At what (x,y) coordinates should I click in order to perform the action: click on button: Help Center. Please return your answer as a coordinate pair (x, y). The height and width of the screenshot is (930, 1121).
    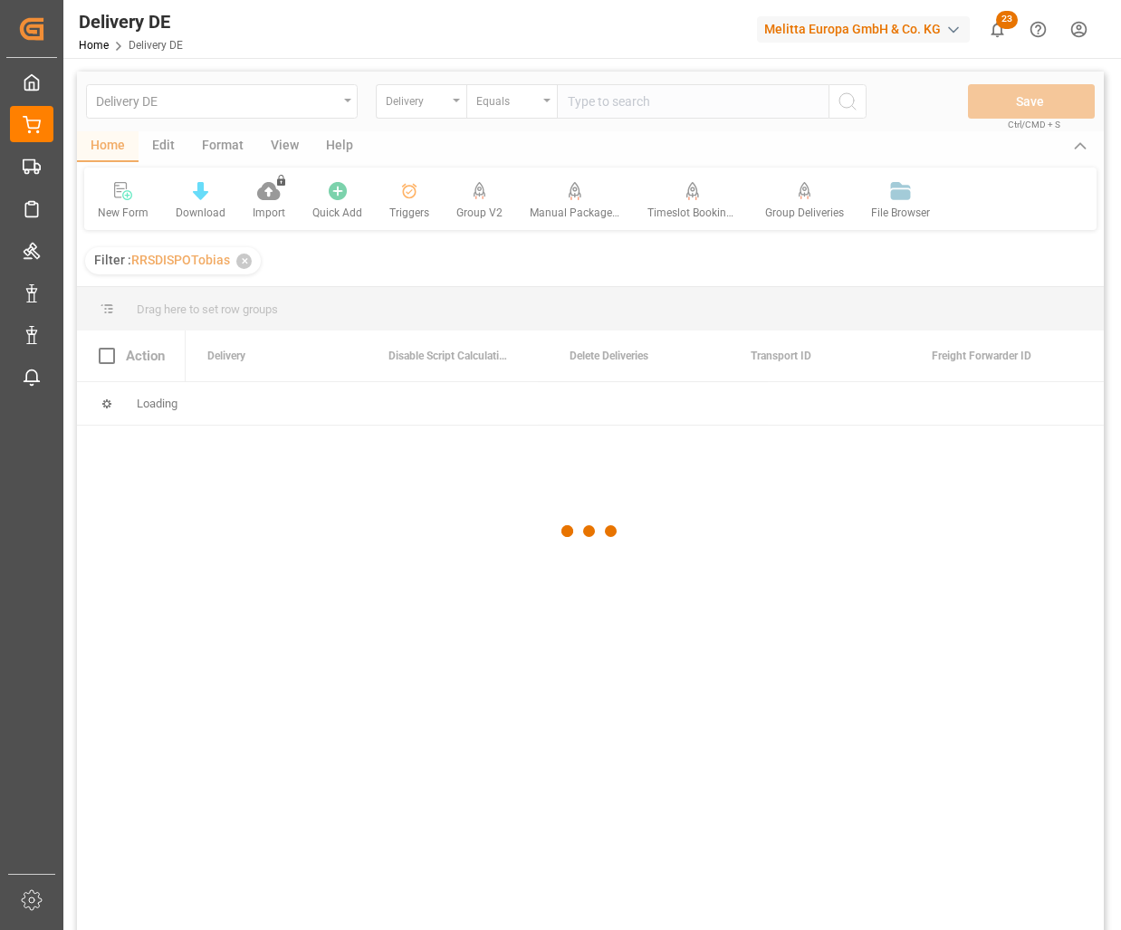
    Looking at the image, I should click on (1037, 29).